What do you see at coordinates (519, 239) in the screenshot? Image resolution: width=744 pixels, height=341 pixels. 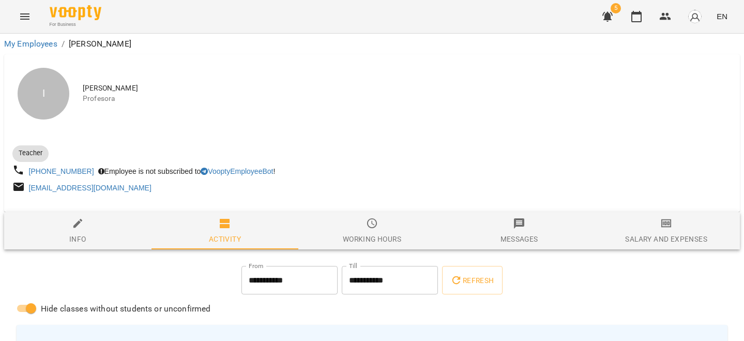 I see `div: Messages` at bounding box center [519, 239].